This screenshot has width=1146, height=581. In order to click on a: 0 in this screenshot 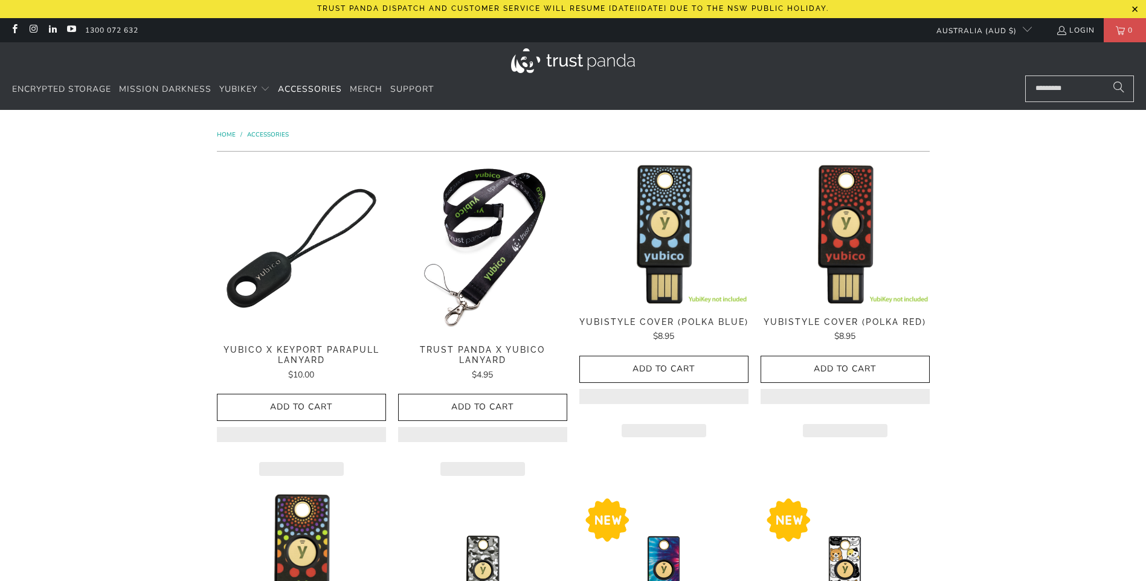, I will do `click(1124, 30)`.